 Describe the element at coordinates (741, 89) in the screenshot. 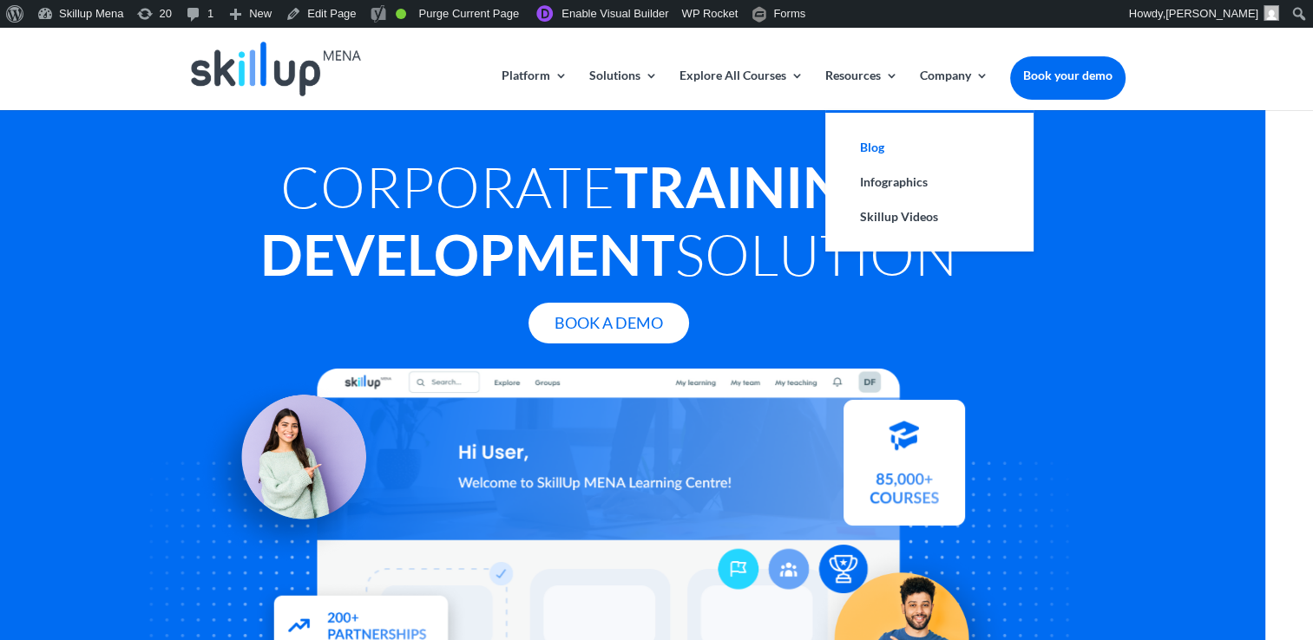

I see `a: Explore All Courses` at that location.